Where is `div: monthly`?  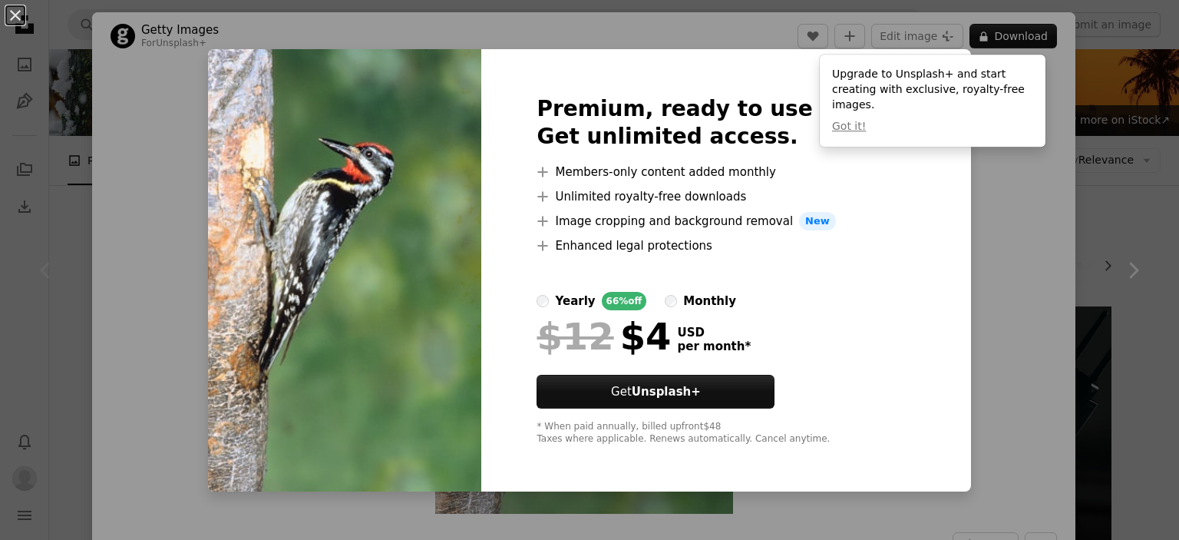 div: monthly is located at coordinates (709, 301).